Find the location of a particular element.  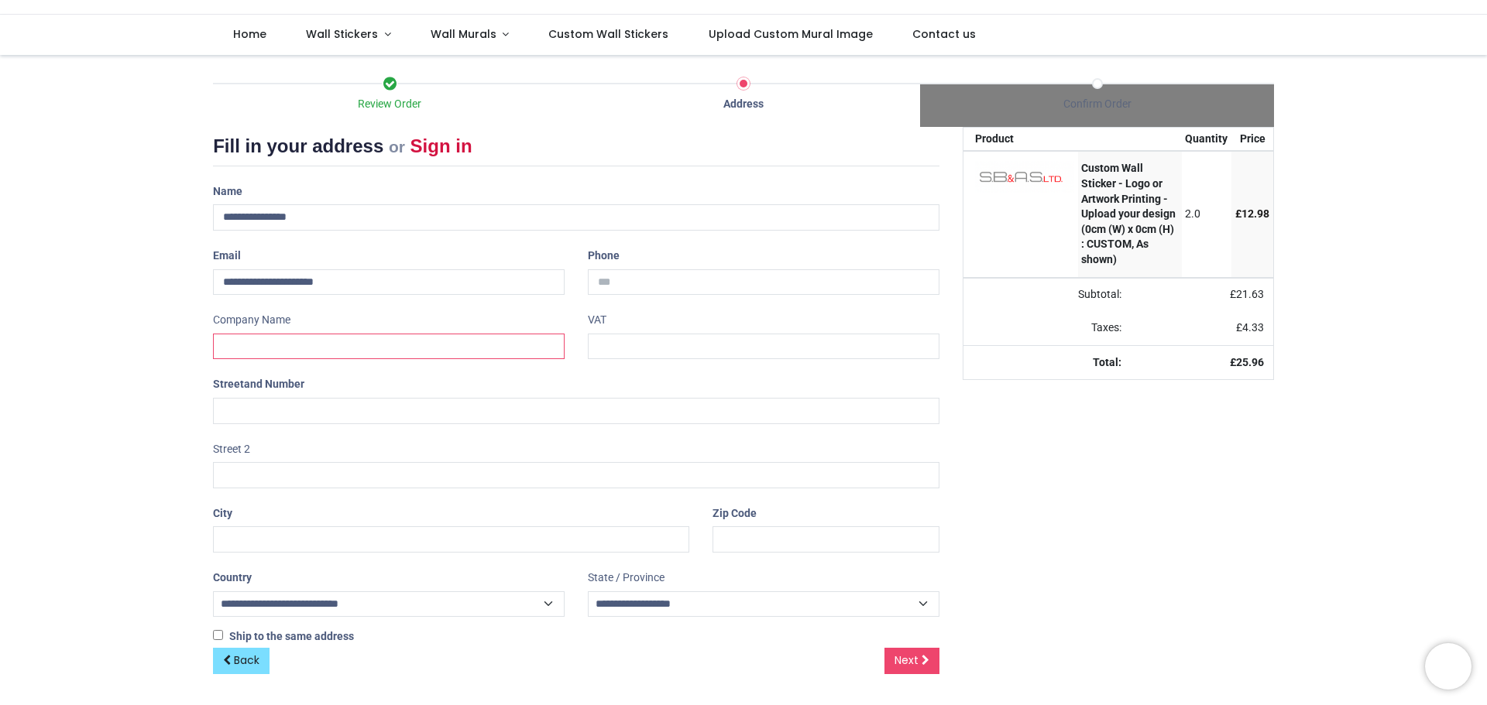

a: Sign in is located at coordinates (441, 146).